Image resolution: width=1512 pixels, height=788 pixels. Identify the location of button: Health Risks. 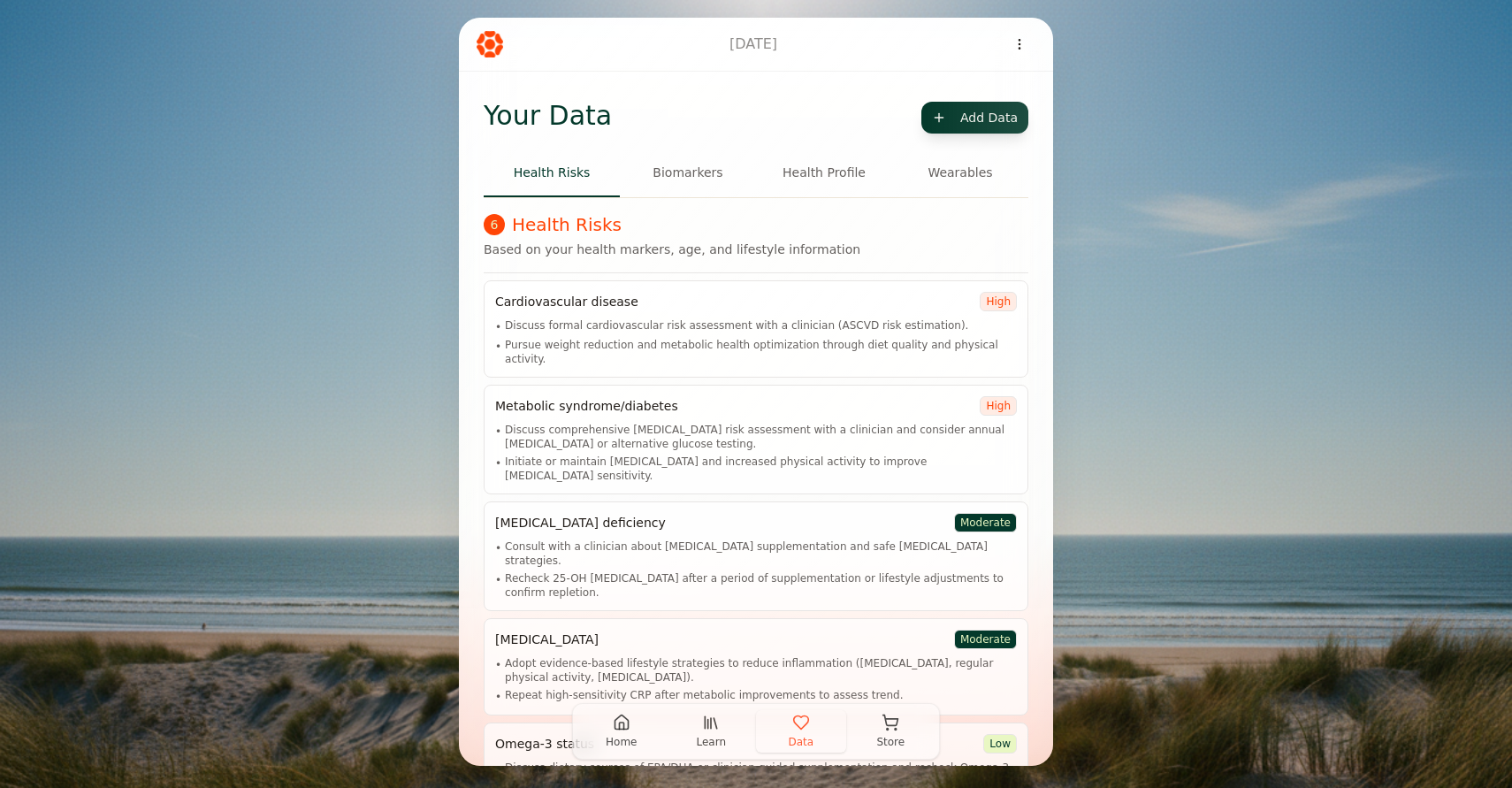
(552, 173).